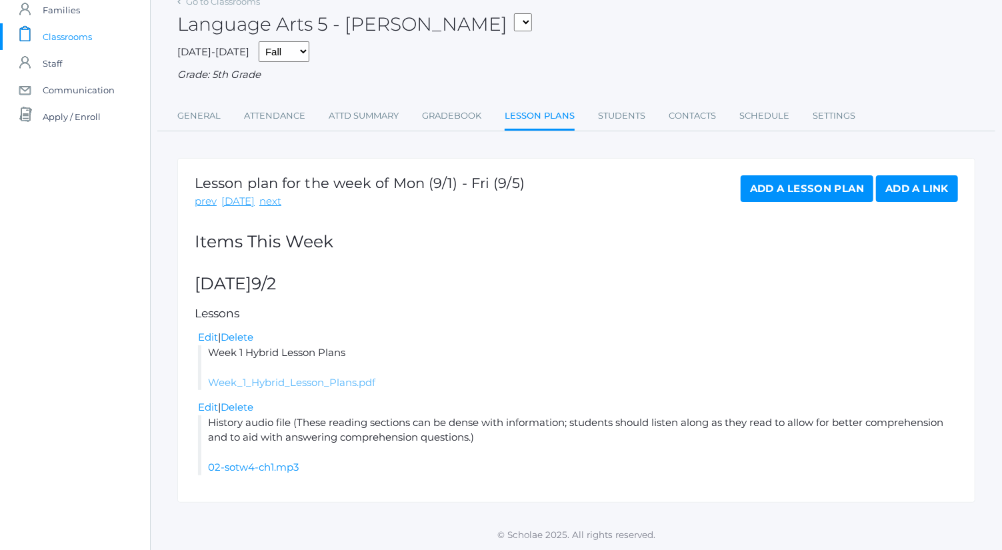 The width and height of the screenshot is (1002, 550). Describe the element at coordinates (916, 189) in the screenshot. I see `a: Add a Link` at that location.